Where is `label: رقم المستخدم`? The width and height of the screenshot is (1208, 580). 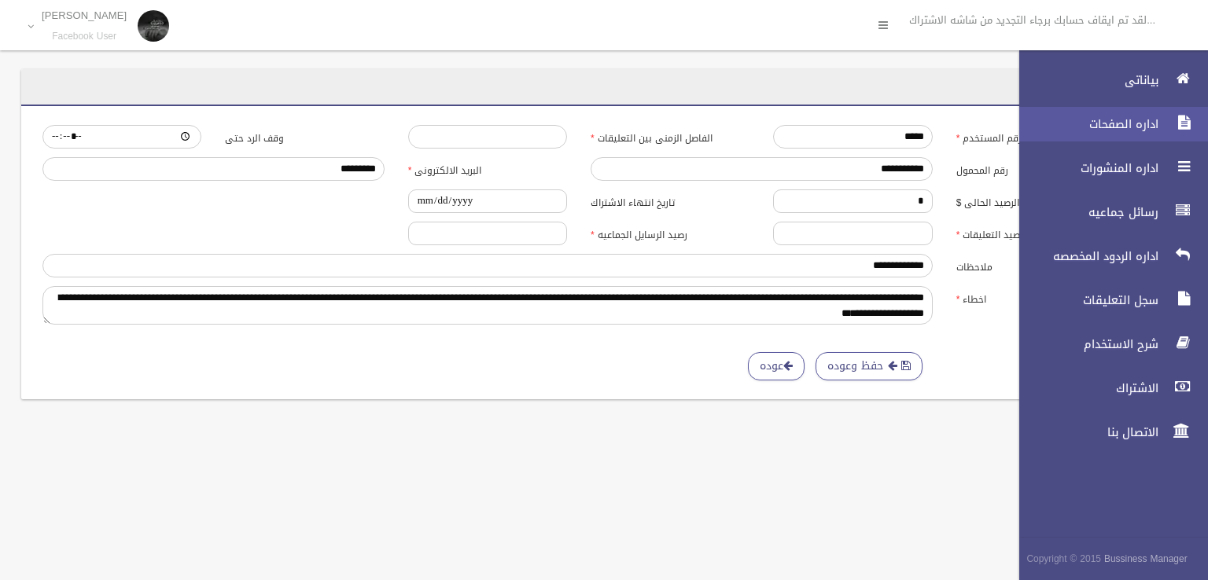 label: رقم المستخدم is located at coordinates (1036, 136).